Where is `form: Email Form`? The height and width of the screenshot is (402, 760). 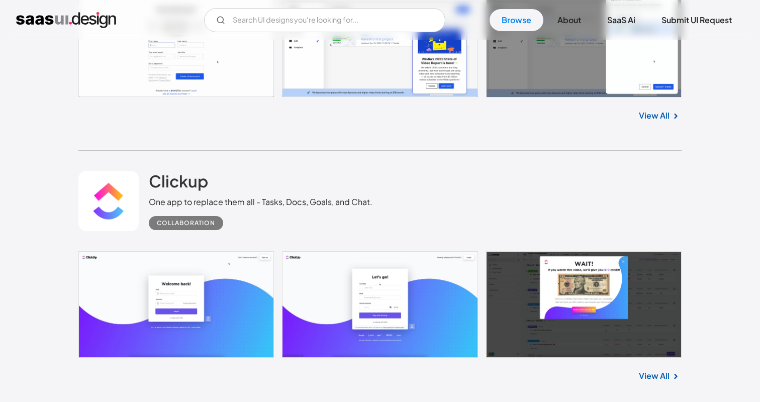
form: Email Form is located at coordinates (325, 20).